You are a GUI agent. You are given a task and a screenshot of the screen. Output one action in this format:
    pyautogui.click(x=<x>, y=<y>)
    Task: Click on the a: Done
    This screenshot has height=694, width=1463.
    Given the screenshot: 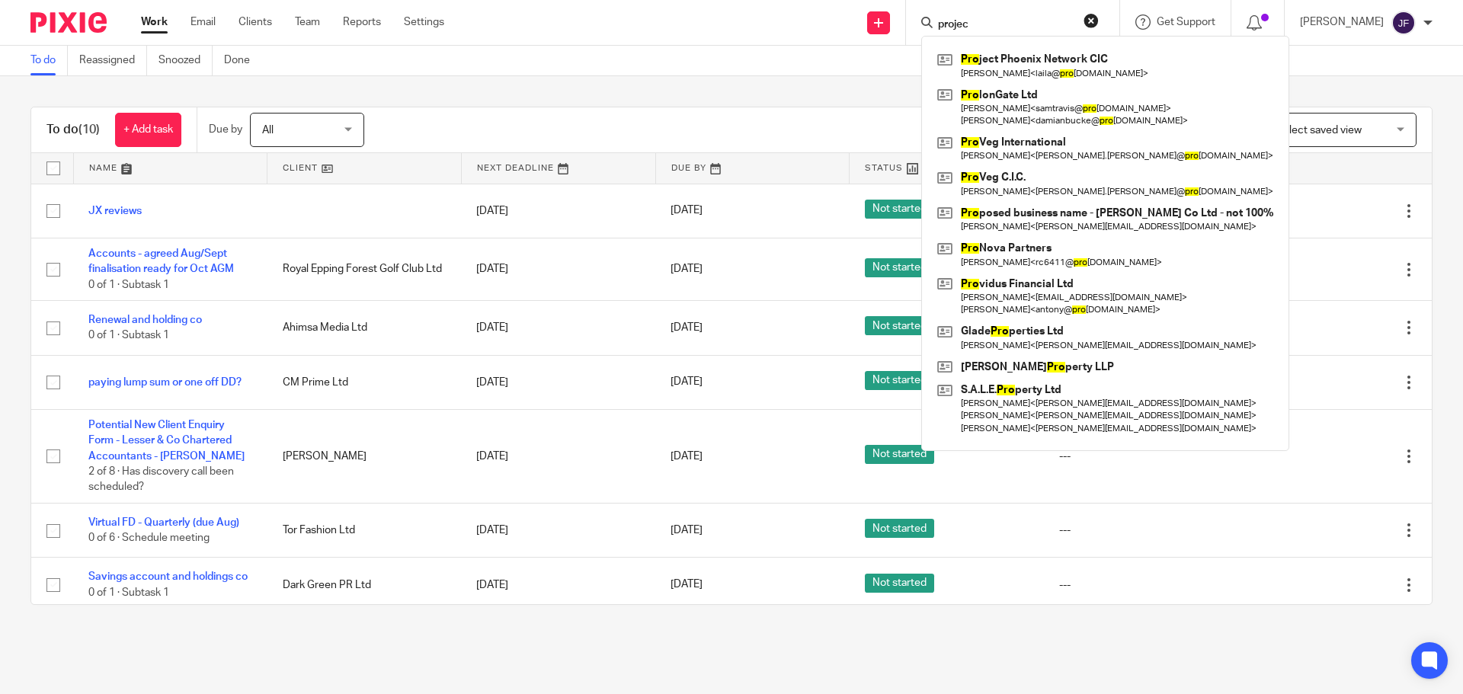 What is the action you would take?
    pyautogui.click(x=242, y=60)
    